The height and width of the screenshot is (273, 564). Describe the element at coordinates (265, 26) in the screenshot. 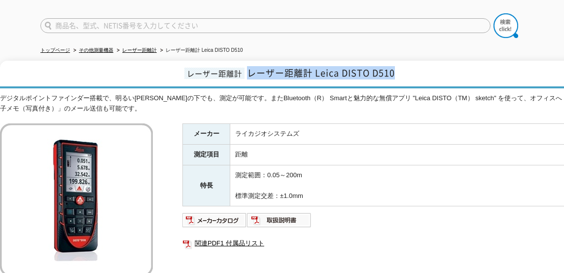

I see `input: 商品名、型式、NETIS番号を入力してください` at that location.